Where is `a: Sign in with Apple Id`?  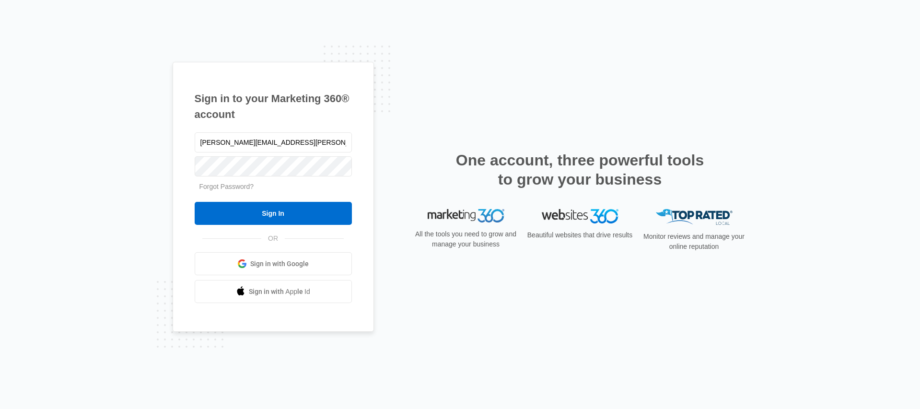 a: Sign in with Apple Id is located at coordinates (273, 292).